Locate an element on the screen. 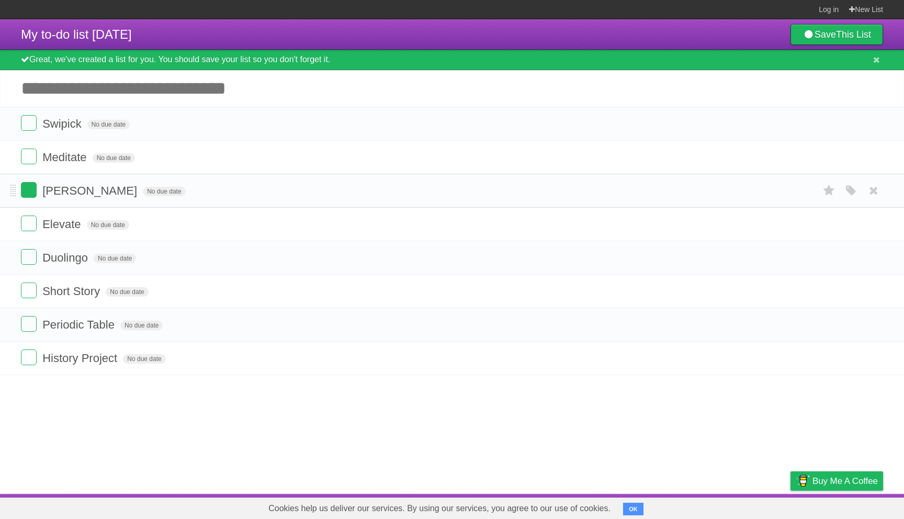 Image resolution: width=904 pixels, height=519 pixels. span: Cookies help us deliver our services. By using our services, you agree to our use of cookies. is located at coordinates (439, 508).